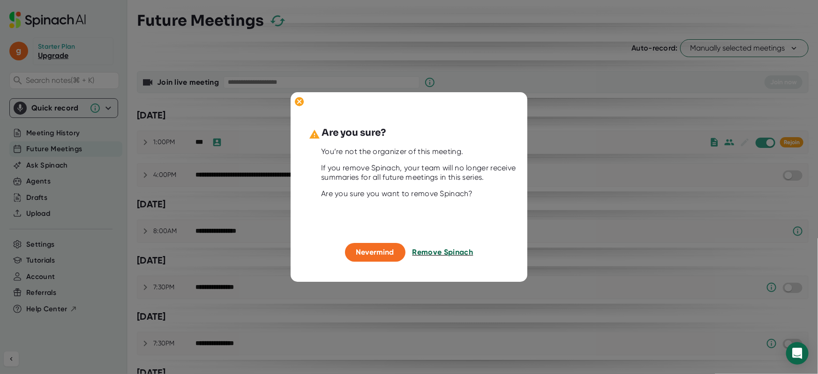 Image resolution: width=818 pixels, height=374 pixels. Describe the element at coordinates (797, 354) in the screenshot. I see `div: Open Intercom Messenger` at that location.